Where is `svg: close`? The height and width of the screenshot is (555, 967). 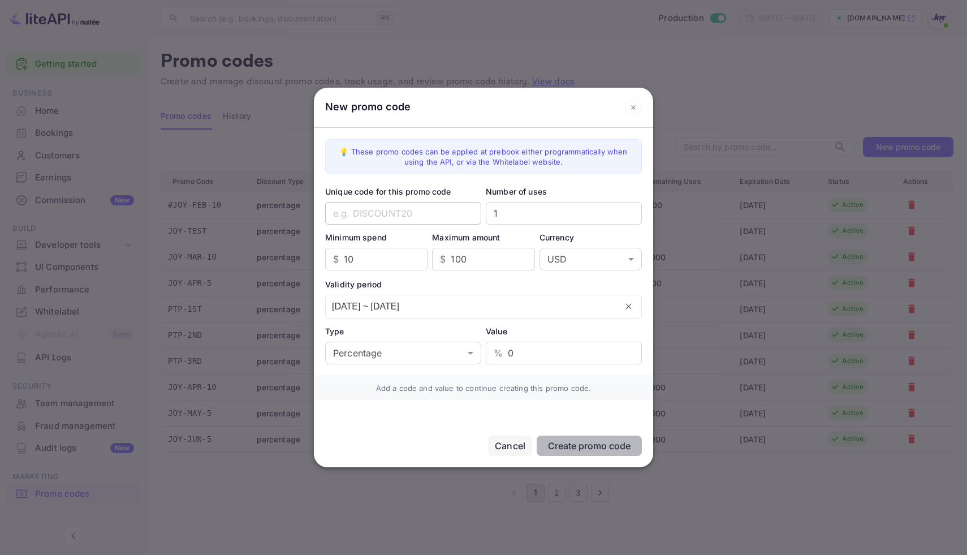
svg: close is located at coordinates (628, 306).